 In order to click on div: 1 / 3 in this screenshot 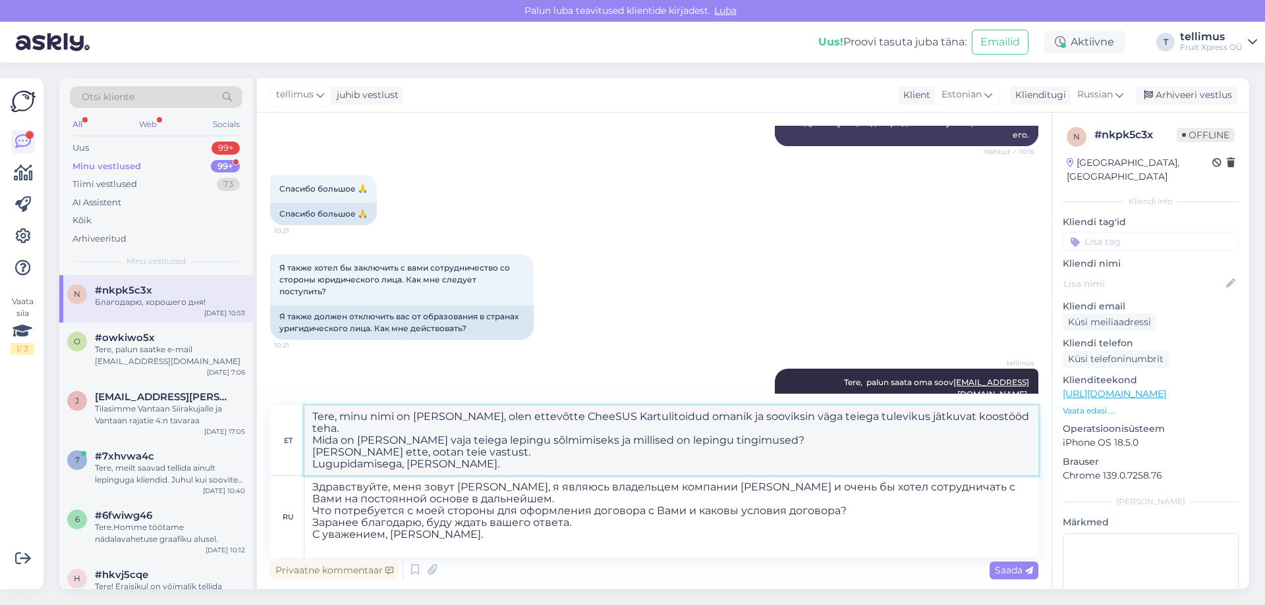, I will do `click(22, 349)`.